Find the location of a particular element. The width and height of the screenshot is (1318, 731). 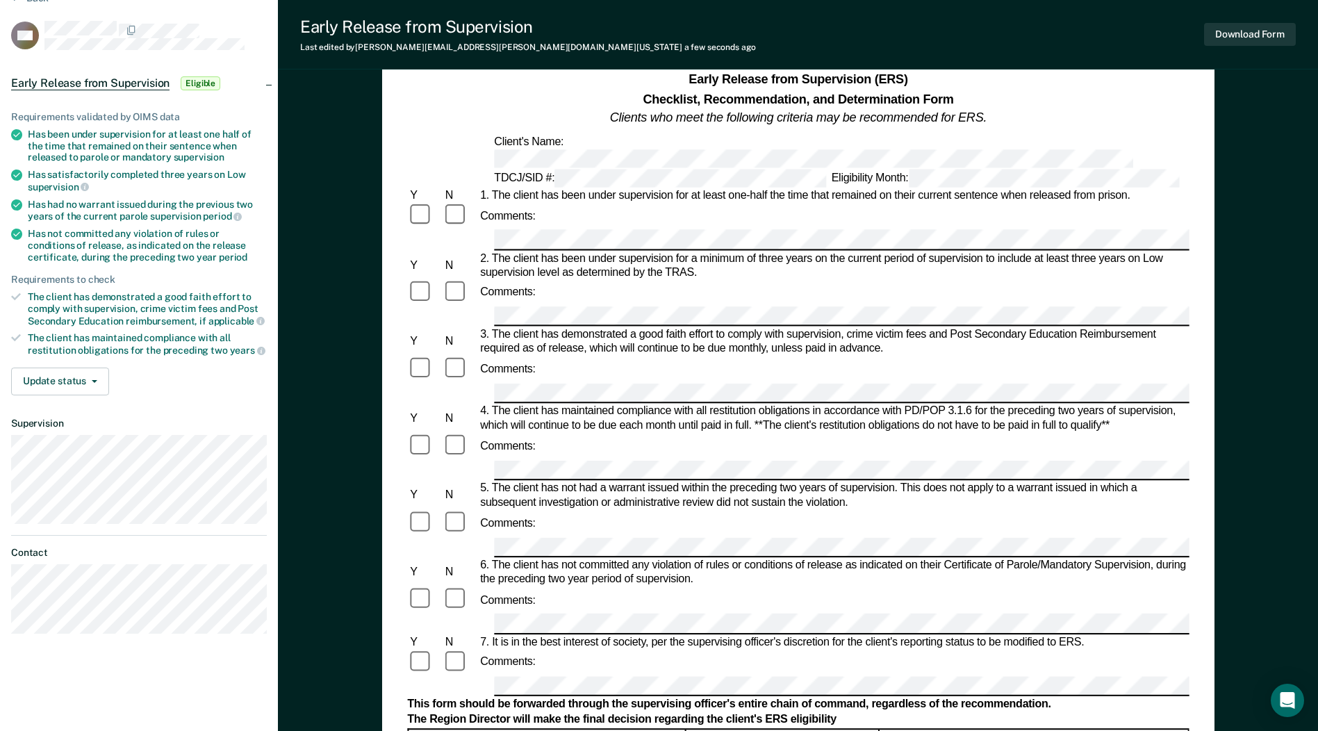

span: Early Release from Supervision is located at coordinates (90, 83).